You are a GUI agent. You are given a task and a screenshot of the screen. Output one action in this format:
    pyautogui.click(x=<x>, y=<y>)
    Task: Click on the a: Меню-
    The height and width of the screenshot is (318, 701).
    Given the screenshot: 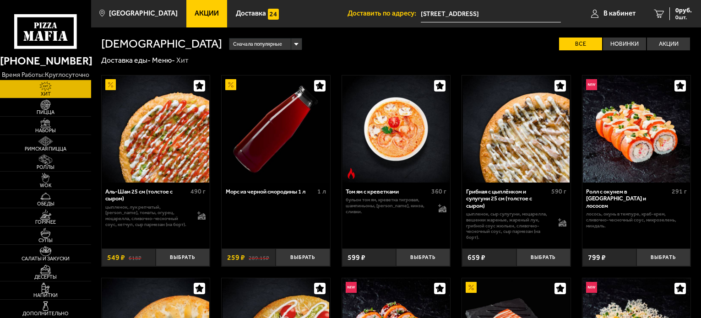 What is the action you would take?
    pyautogui.click(x=163, y=60)
    